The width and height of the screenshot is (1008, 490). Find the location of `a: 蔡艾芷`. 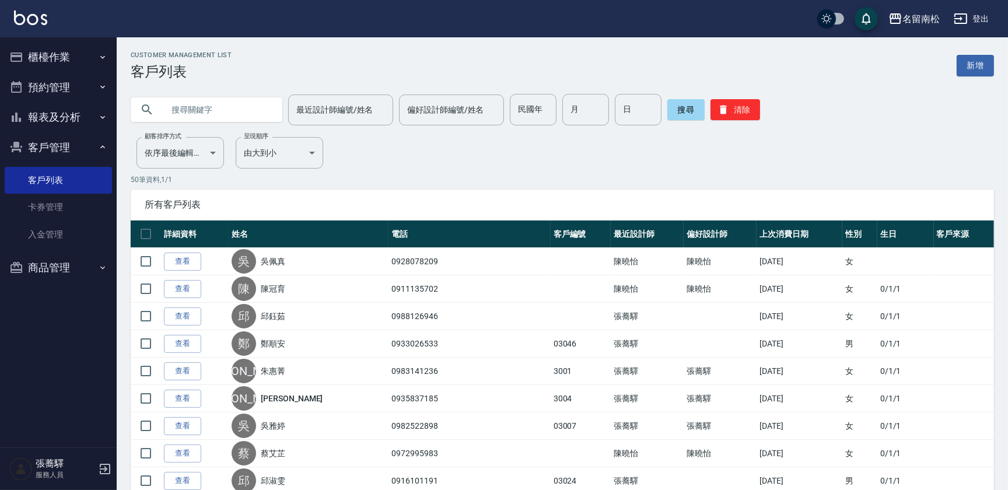

a: 蔡艾芷 is located at coordinates (273, 453).